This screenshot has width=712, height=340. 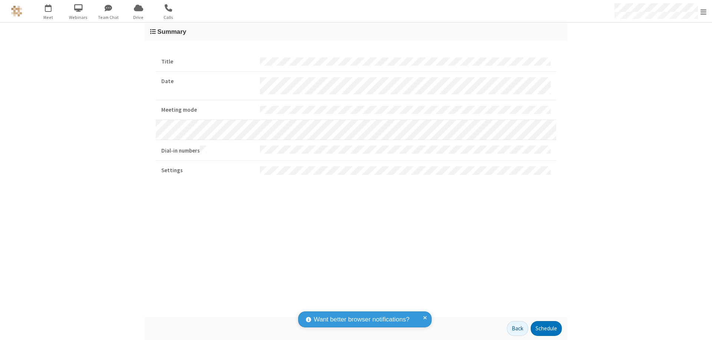 What do you see at coordinates (517, 328) in the screenshot?
I see `button: Back` at bounding box center [517, 328].